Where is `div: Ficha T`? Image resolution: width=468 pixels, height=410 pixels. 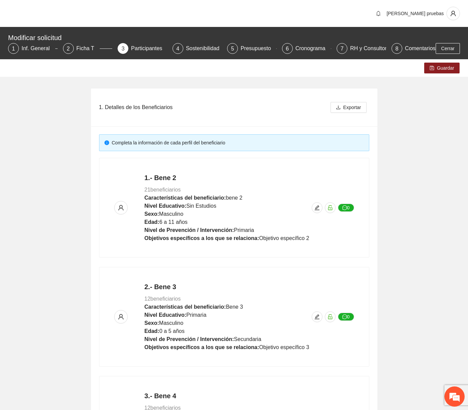
div: Ficha T is located at coordinates (88, 49).